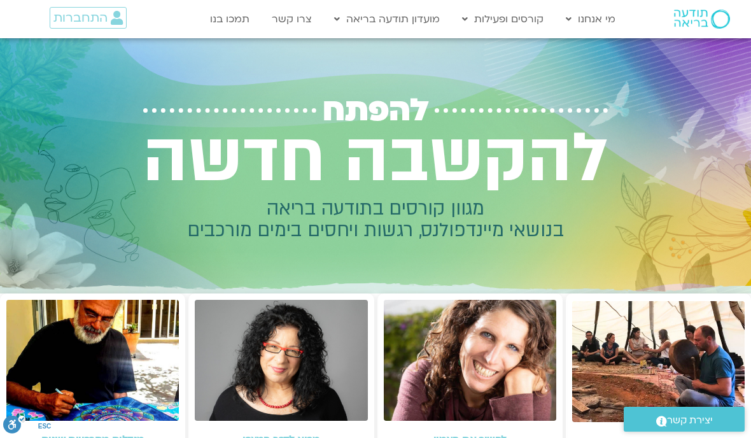 The width and height of the screenshot is (751, 438). I want to click on a: יצירת קשר, so click(684, 419).